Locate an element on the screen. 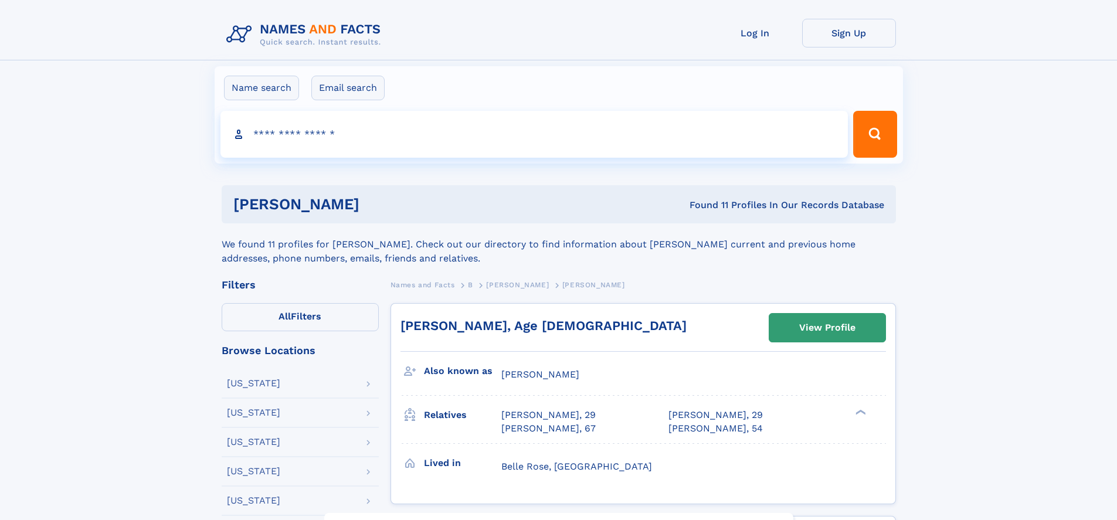 The height and width of the screenshot is (520, 1117). a: View Profile is located at coordinates (827, 328).